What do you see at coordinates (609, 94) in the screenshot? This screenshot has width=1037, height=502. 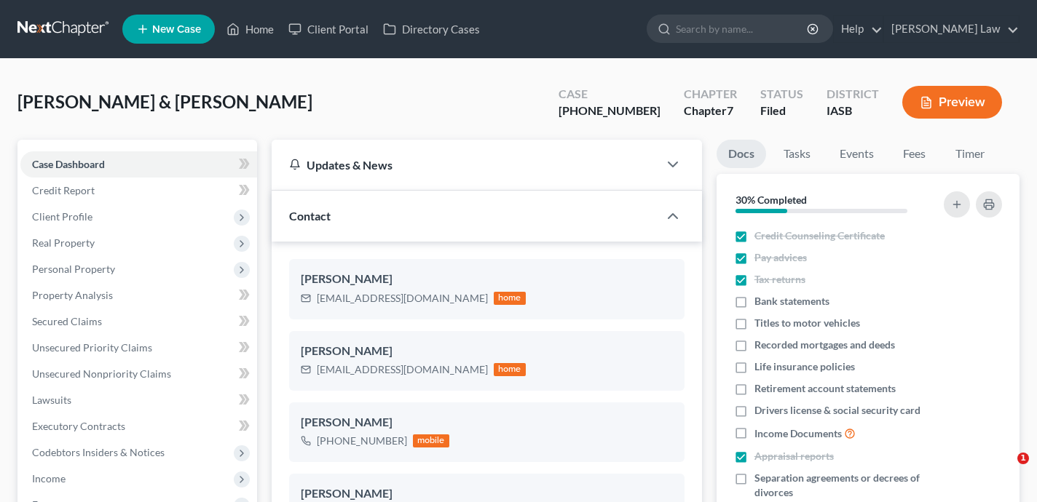 I see `div: Case` at bounding box center [609, 94].